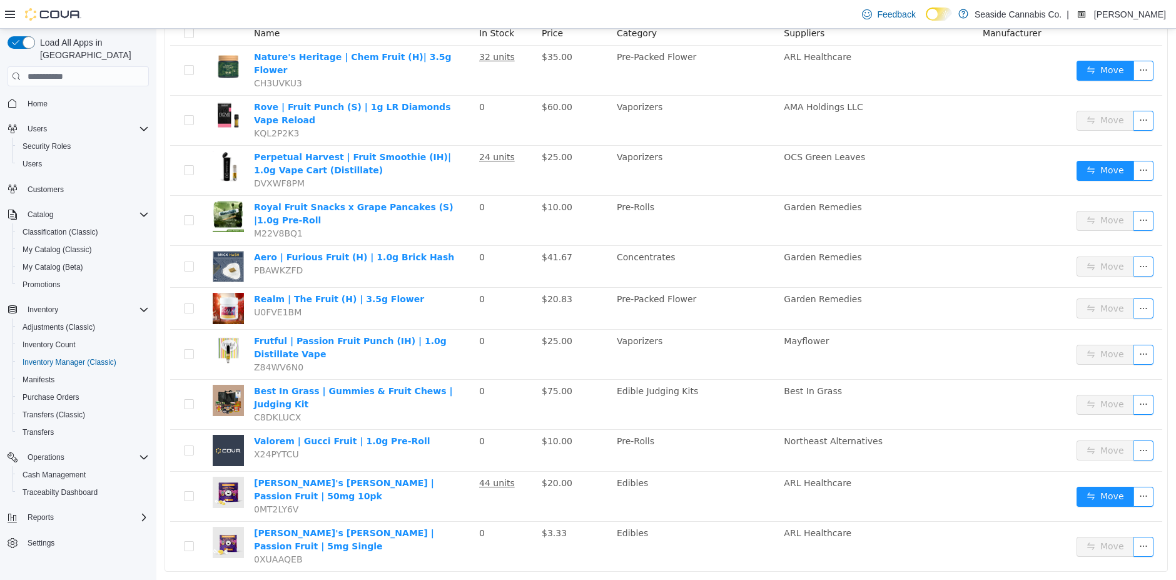 This screenshot has height=580, width=1176. Describe the element at coordinates (72, 321) in the screenshot. I see `img: Frutful | Passion Fruit Punch (IH) | 1.0g Distillate Vape hero shot` at that location.